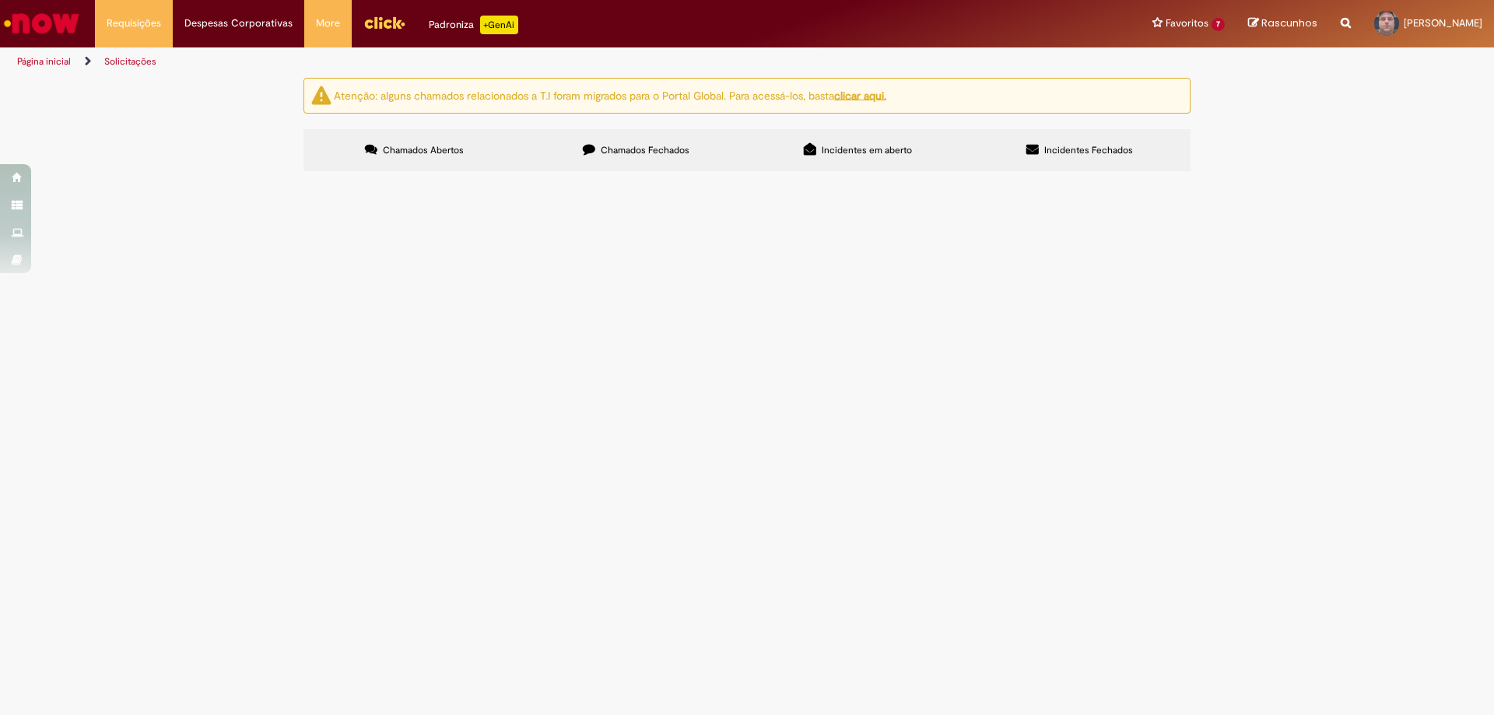 The width and height of the screenshot is (1494, 715). I want to click on span: Chamados Abertos, so click(423, 150).